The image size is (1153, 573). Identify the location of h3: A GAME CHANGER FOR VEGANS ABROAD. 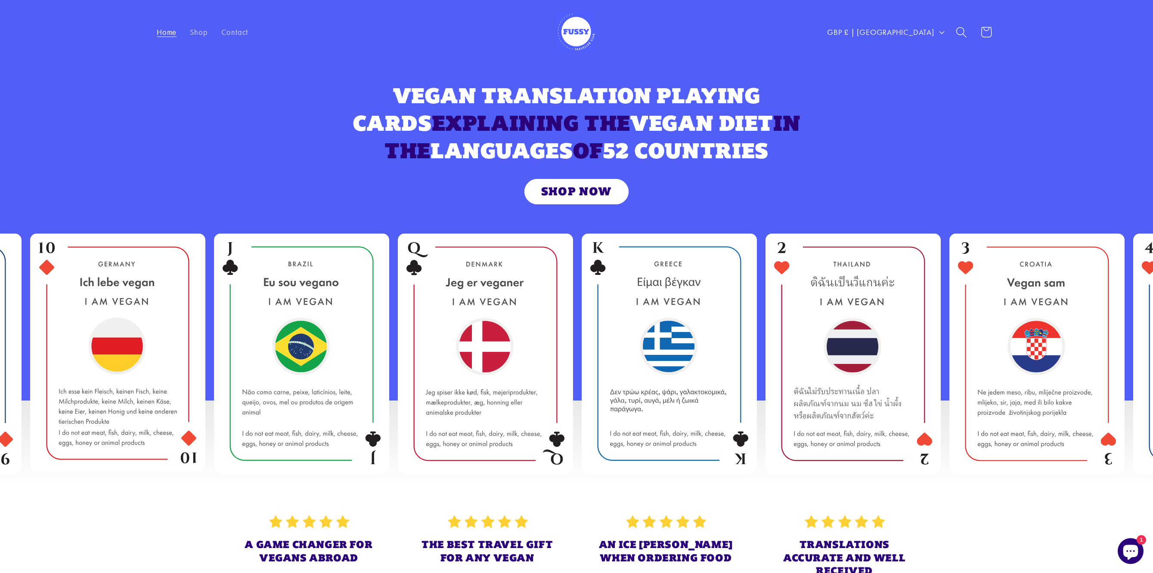
(309, 551).